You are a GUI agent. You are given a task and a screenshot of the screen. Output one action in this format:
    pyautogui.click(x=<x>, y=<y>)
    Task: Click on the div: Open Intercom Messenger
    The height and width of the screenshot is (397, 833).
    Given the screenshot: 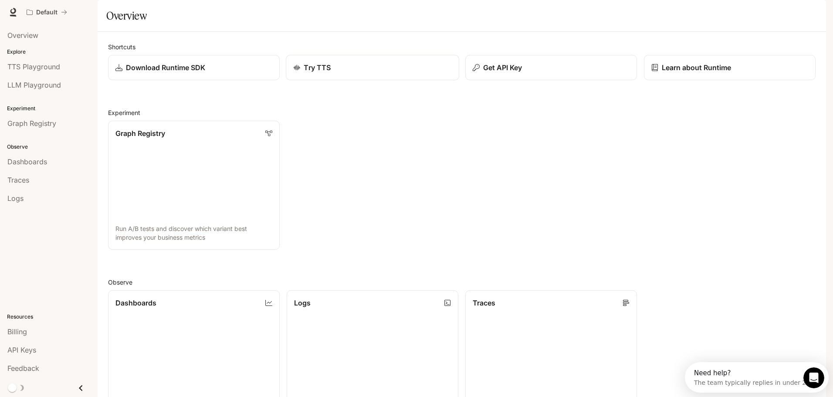 What is the action you would take?
    pyautogui.click(x=77, y=15)
    